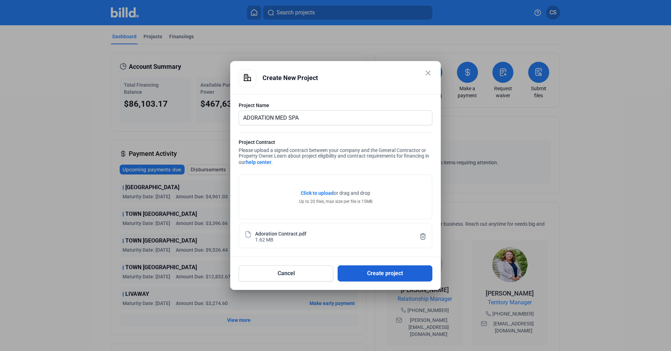 This screenshot has height=351, width=671. I want to click on div: Project Contract, so click(336, 143).